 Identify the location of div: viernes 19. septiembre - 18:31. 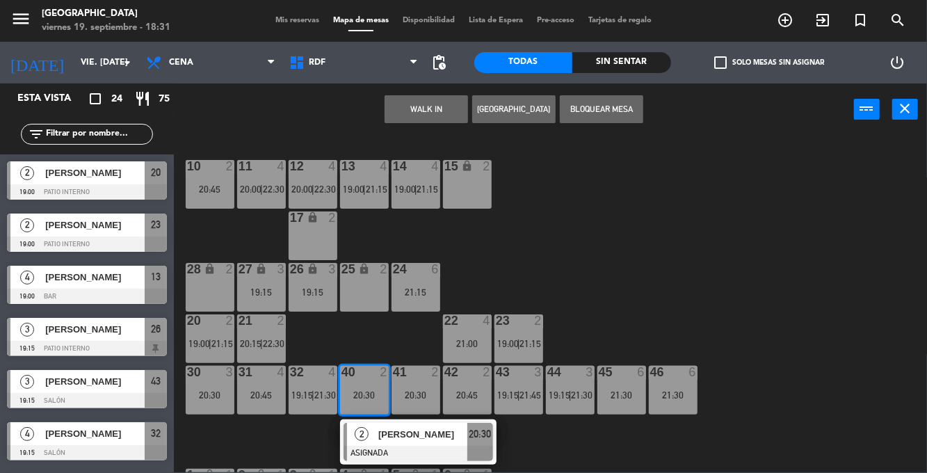
(106, 28).